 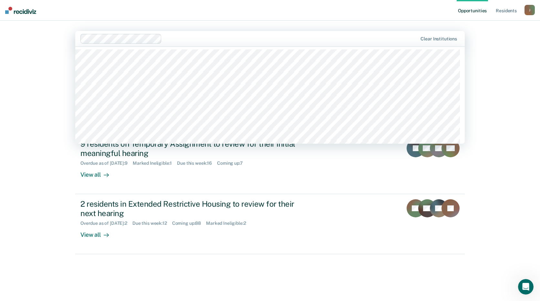 I want to click on div: J, so click(x=529, y=10).